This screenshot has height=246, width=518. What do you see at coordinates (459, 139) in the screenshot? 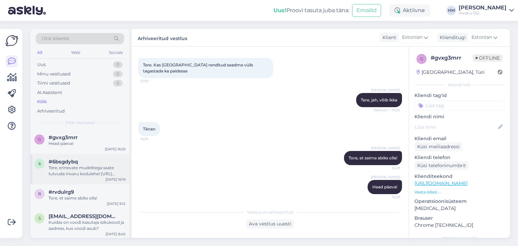
I see `p: Kliendi email` at bounding box center [459, 139].